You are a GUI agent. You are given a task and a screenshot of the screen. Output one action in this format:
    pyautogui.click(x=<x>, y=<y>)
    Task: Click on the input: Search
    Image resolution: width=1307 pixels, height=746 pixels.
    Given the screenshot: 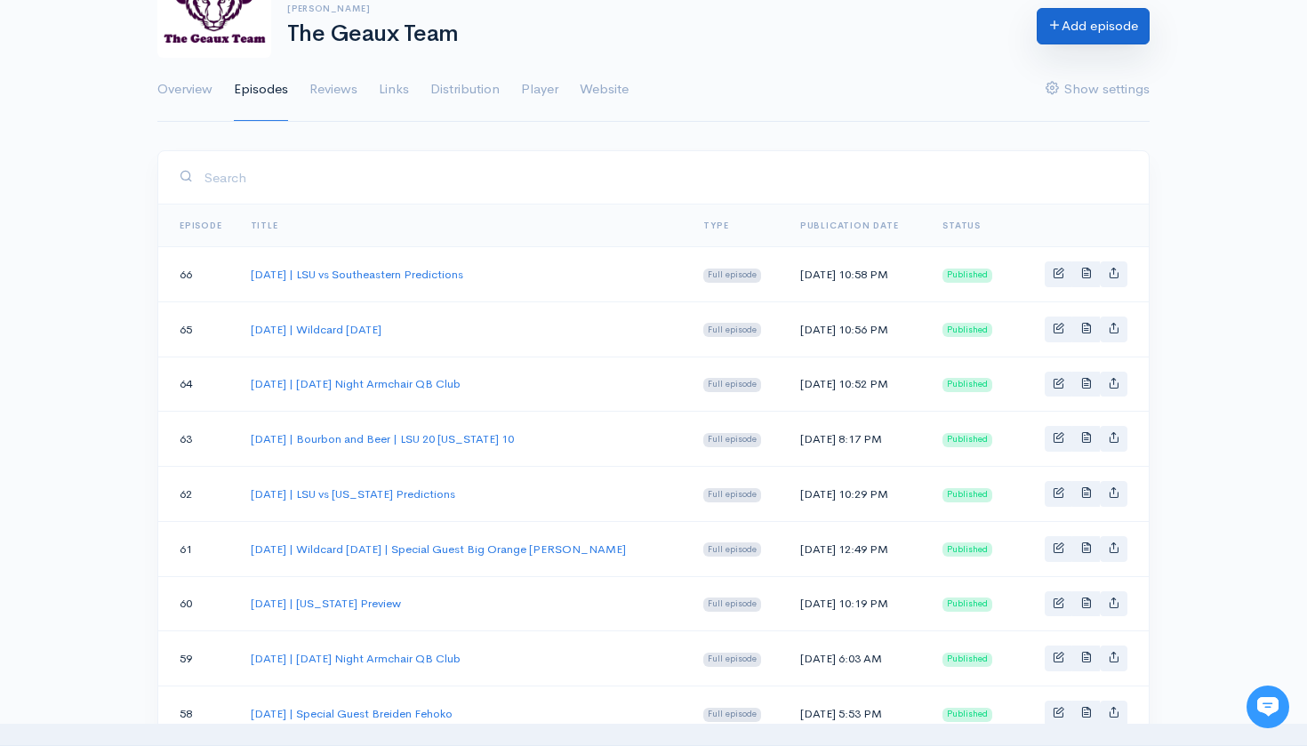 What is the action you would take?
    pyautogui.click(x=665, y=177)
    